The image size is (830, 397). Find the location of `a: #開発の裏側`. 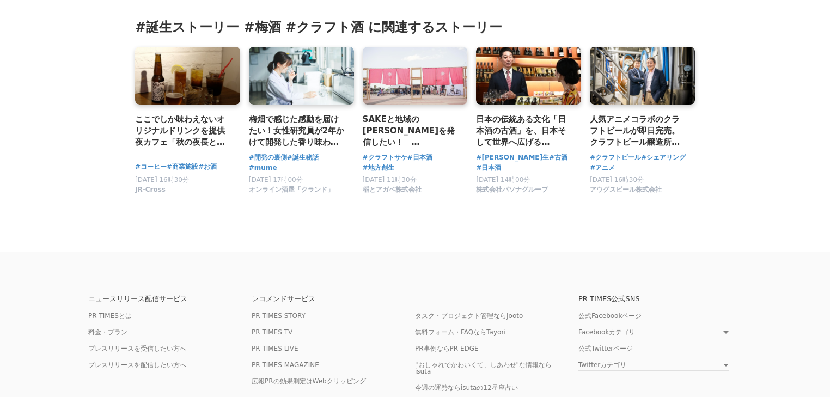

a: #開発の裏側 is located at coordinates (268, 157).